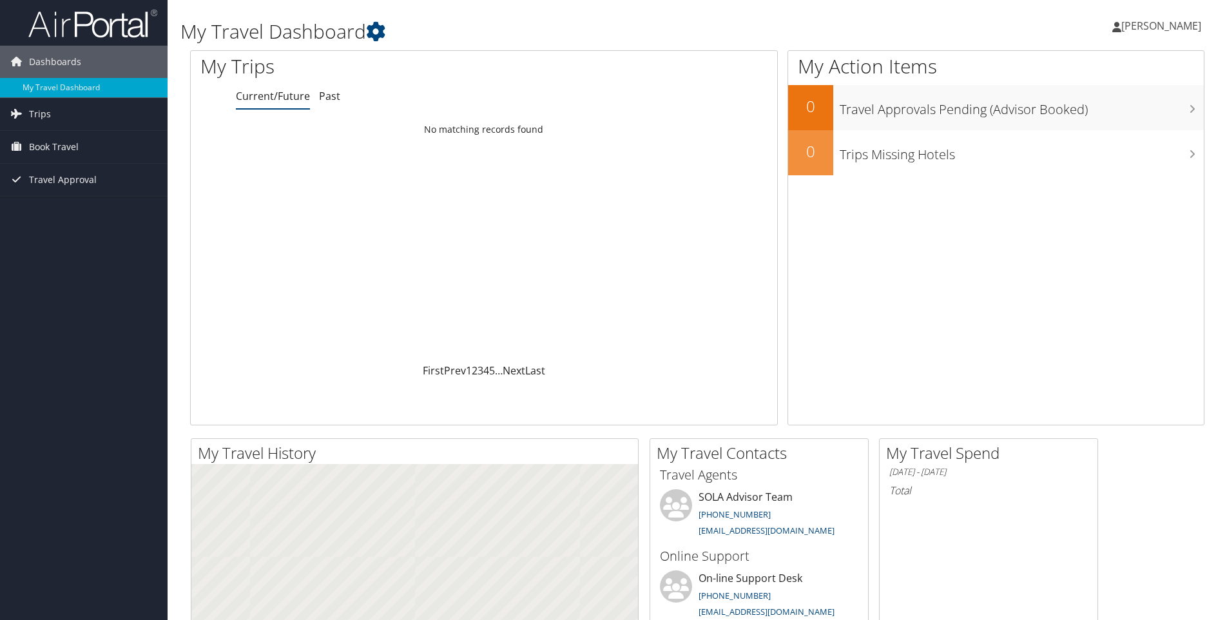  Describe the element at coordinates (492, 370) in the screenshot. I see `a: 5` at that location.